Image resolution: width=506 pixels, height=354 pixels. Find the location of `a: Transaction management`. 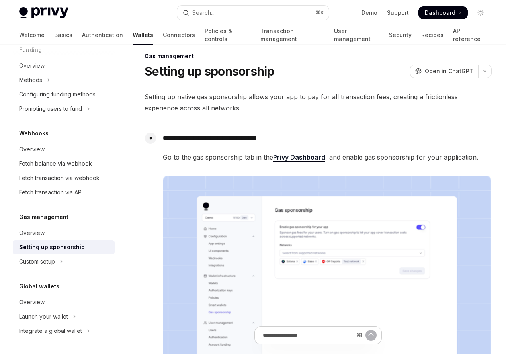

a: Transaction management is located at coordinates (292, 35).